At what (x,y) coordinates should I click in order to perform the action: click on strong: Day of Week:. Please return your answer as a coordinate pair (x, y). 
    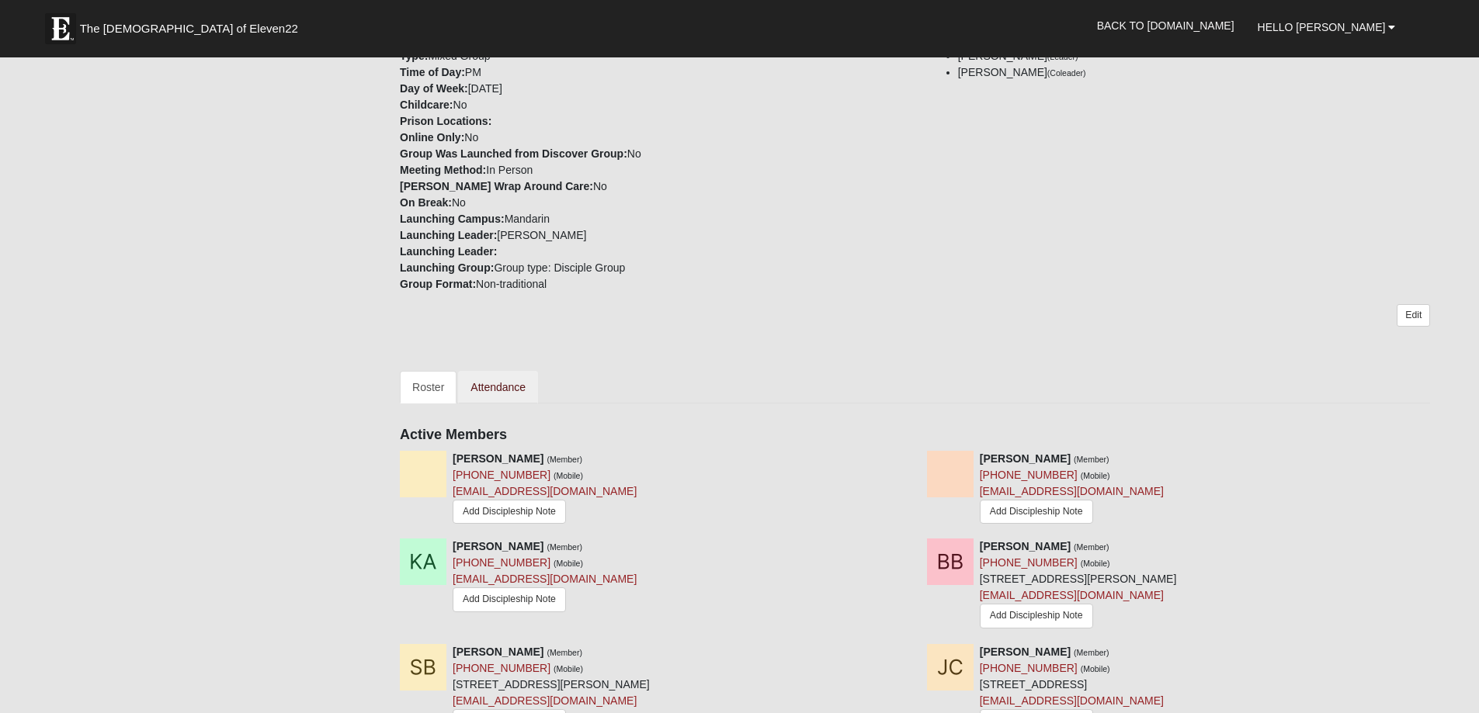
    Looking at the image, I should click on (434, 88).